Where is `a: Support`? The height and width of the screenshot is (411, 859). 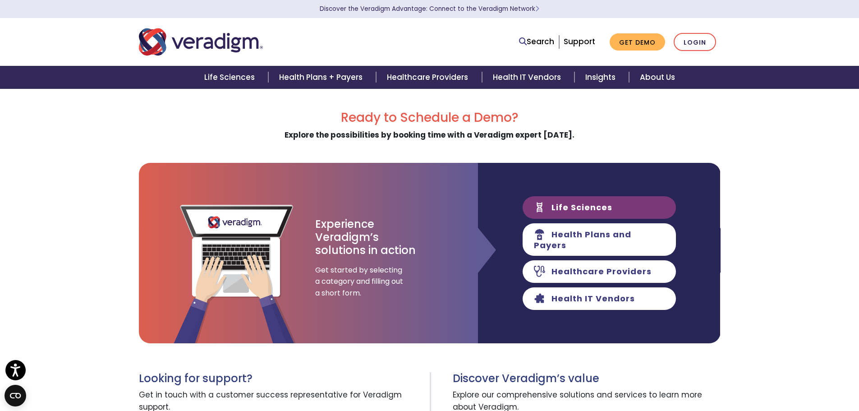 a: Support is located at coordinates (579, 41).